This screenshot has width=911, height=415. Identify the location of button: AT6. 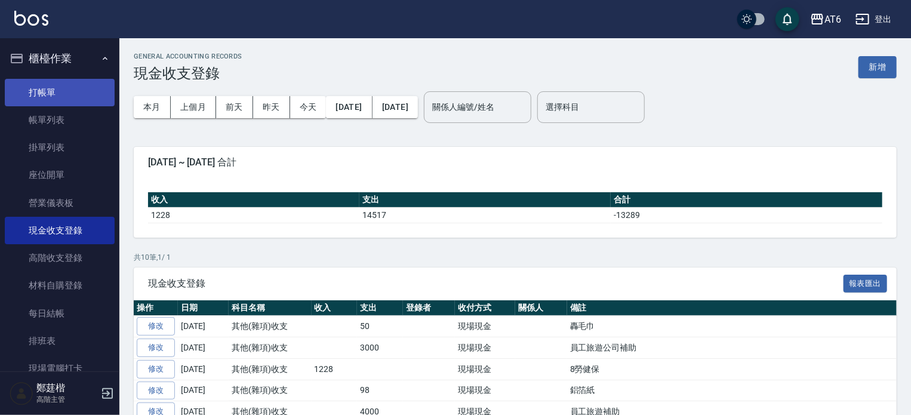
(826, 19).